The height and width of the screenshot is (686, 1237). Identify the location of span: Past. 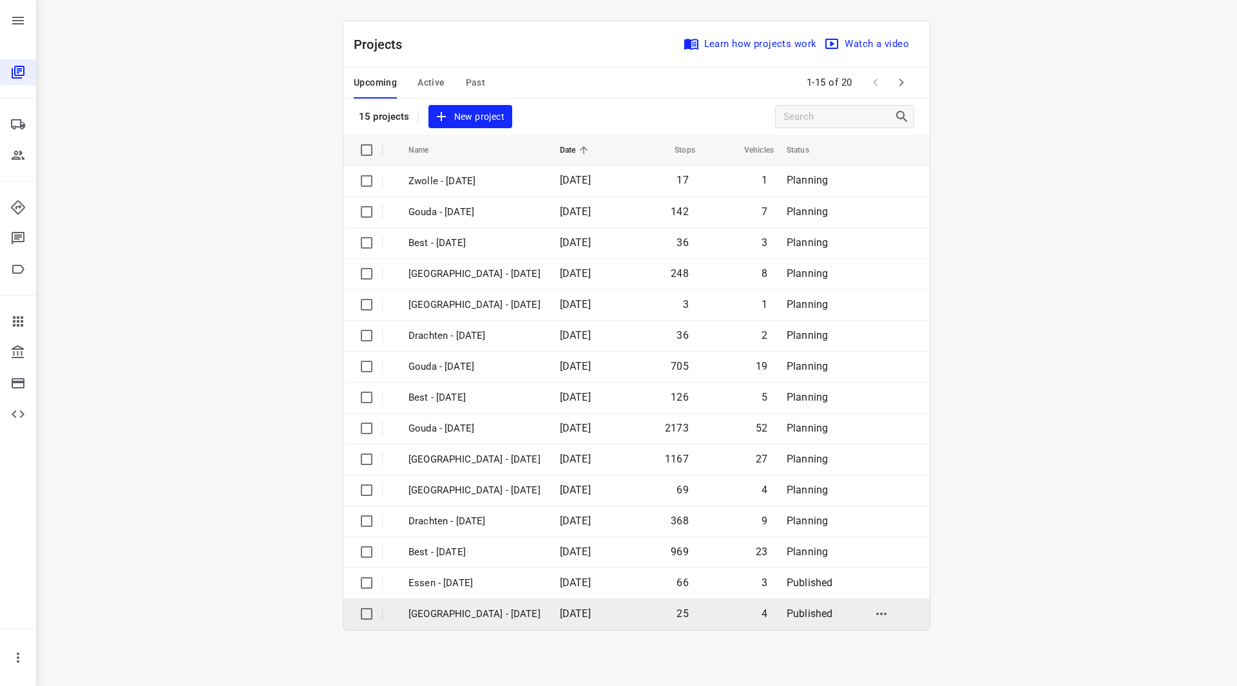
(475, 82).